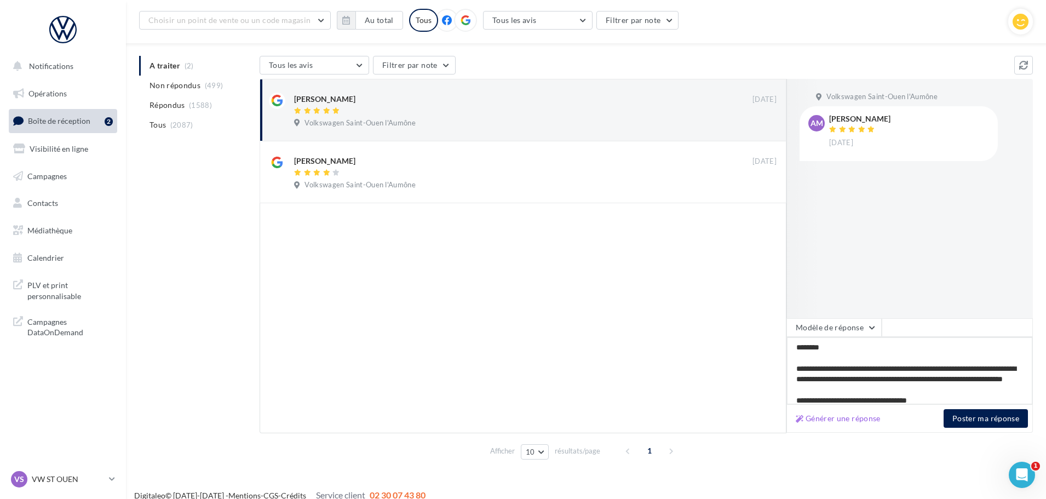 This screenshot has width=1046, height=499. Describe the element at coordinates (70, 289) in the screenshot. I see `span: PLV et print personnalisable` at that location.